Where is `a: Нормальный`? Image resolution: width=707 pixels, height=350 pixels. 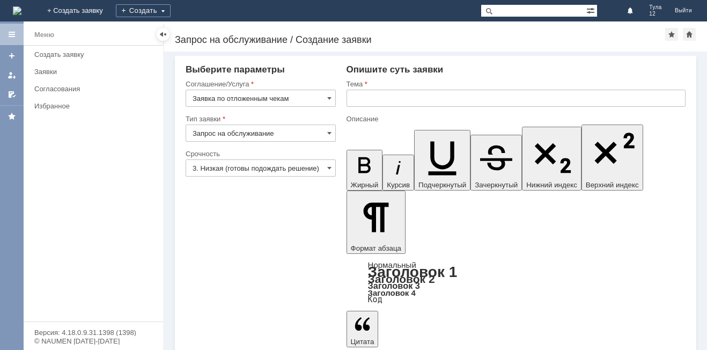
a: Нормальный is located at coordinates (392, 265).